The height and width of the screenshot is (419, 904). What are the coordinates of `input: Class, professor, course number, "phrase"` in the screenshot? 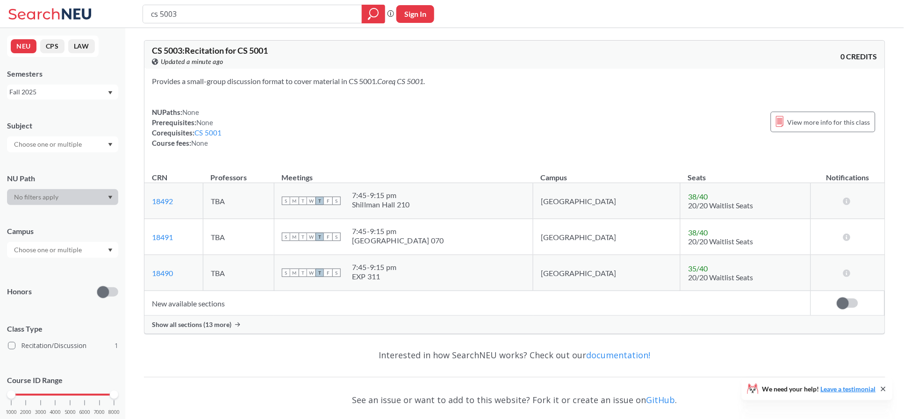 It's located at (252, 14).